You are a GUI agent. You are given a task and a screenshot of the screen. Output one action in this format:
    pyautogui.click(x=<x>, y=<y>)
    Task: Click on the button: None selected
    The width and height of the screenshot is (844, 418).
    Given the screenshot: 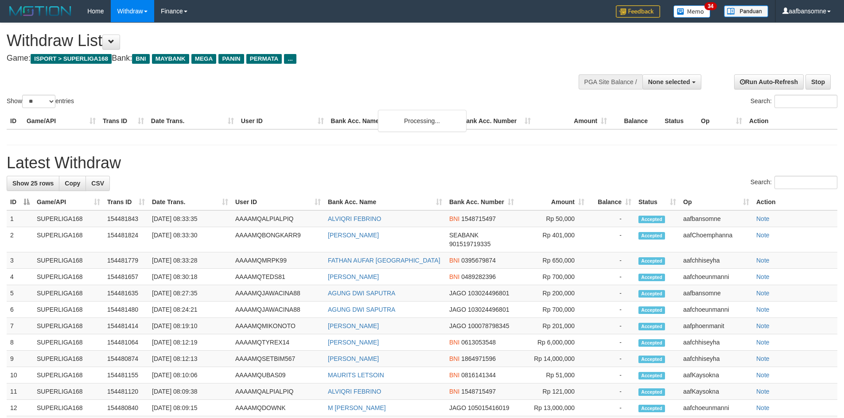 What is the action you would take?
    pyautogui.click(x=671, y=82)
    